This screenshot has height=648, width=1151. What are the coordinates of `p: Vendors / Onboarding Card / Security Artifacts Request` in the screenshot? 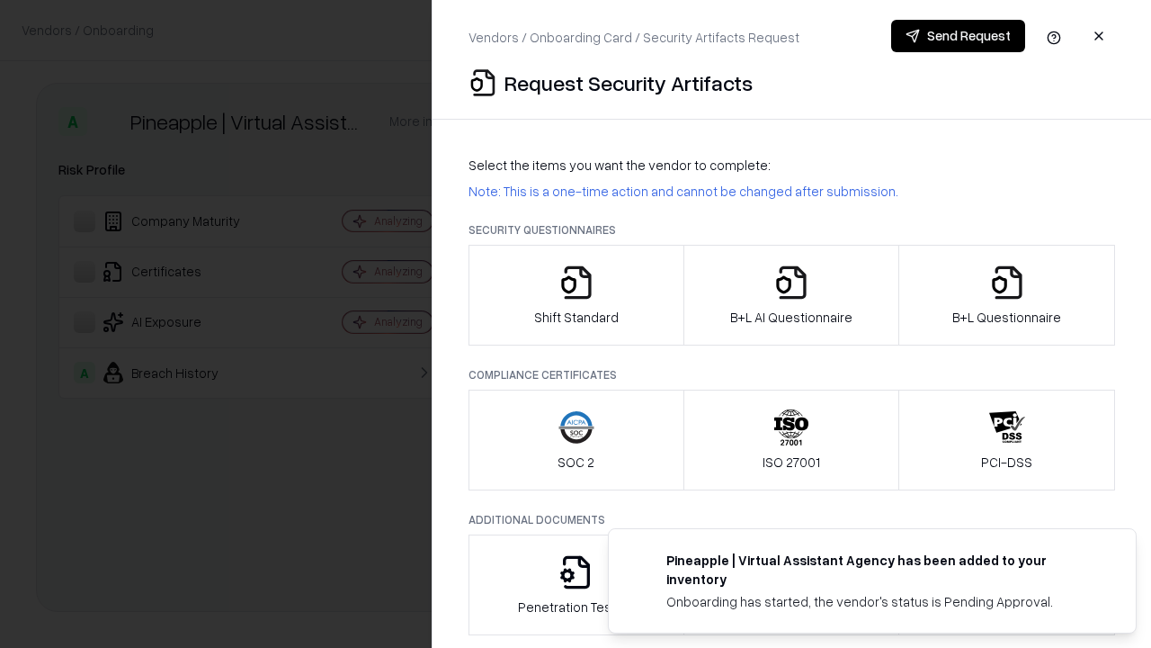 It's located at (634, 37).